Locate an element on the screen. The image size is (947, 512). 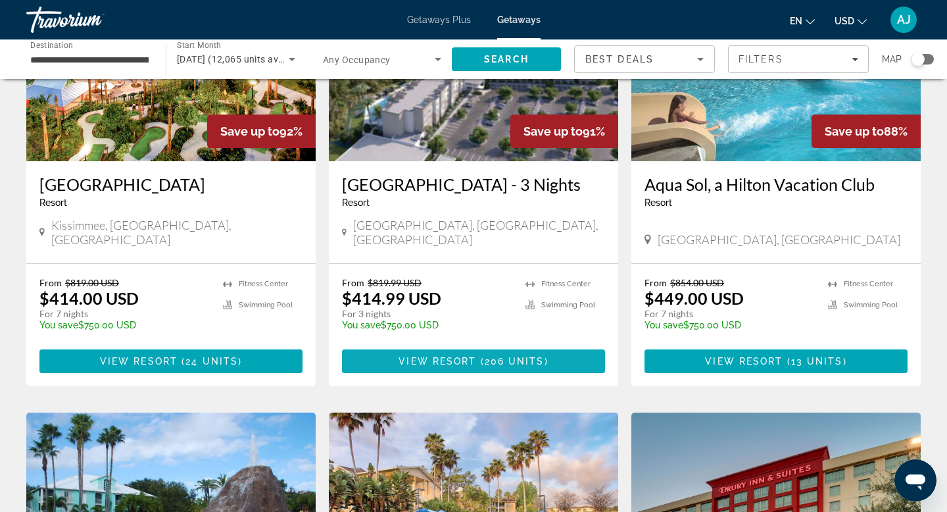
a: Travorium is located at coordinates (92, 20).